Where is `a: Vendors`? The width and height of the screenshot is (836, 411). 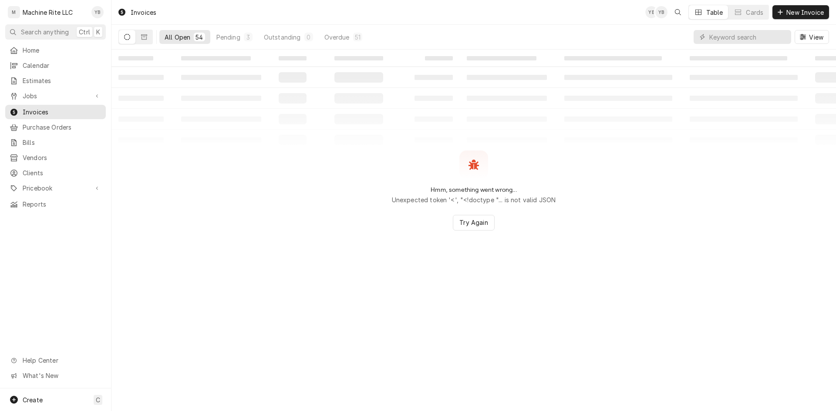
a: Vendors is located at coordinates (55, 158).